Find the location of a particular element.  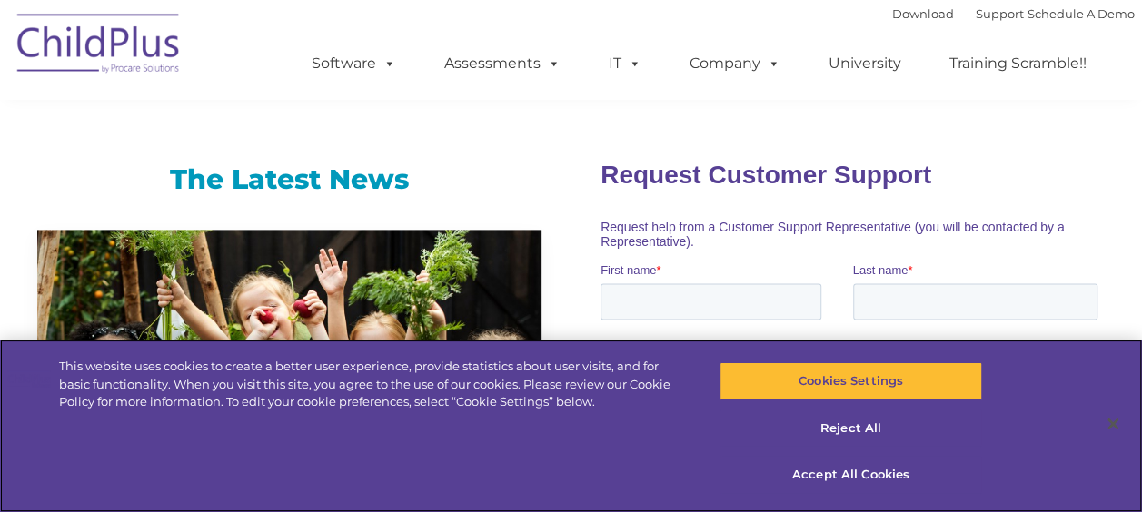

button: Accept All Cookies is located at coordinates (850, 475).